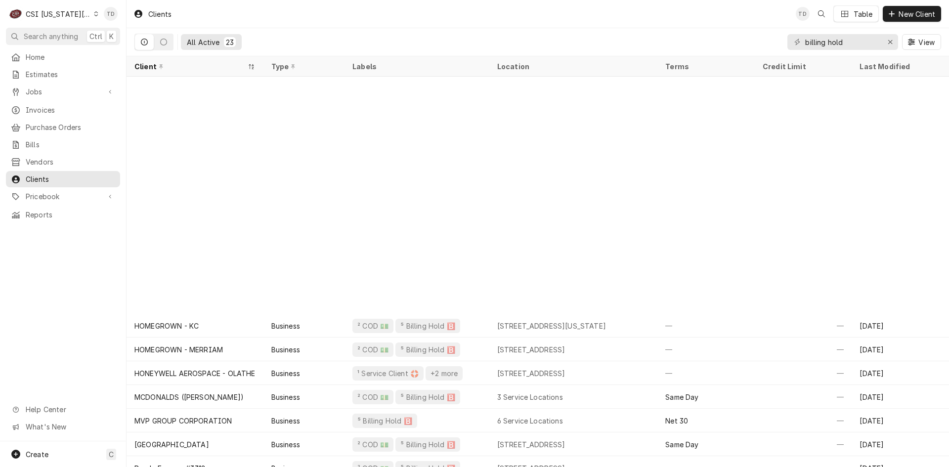 Image resolution: width=949 pixels, height=467 pixels. Describe the element at coordinates (899, 66) in the screenshot. I see `div: Last Modified` at that location.